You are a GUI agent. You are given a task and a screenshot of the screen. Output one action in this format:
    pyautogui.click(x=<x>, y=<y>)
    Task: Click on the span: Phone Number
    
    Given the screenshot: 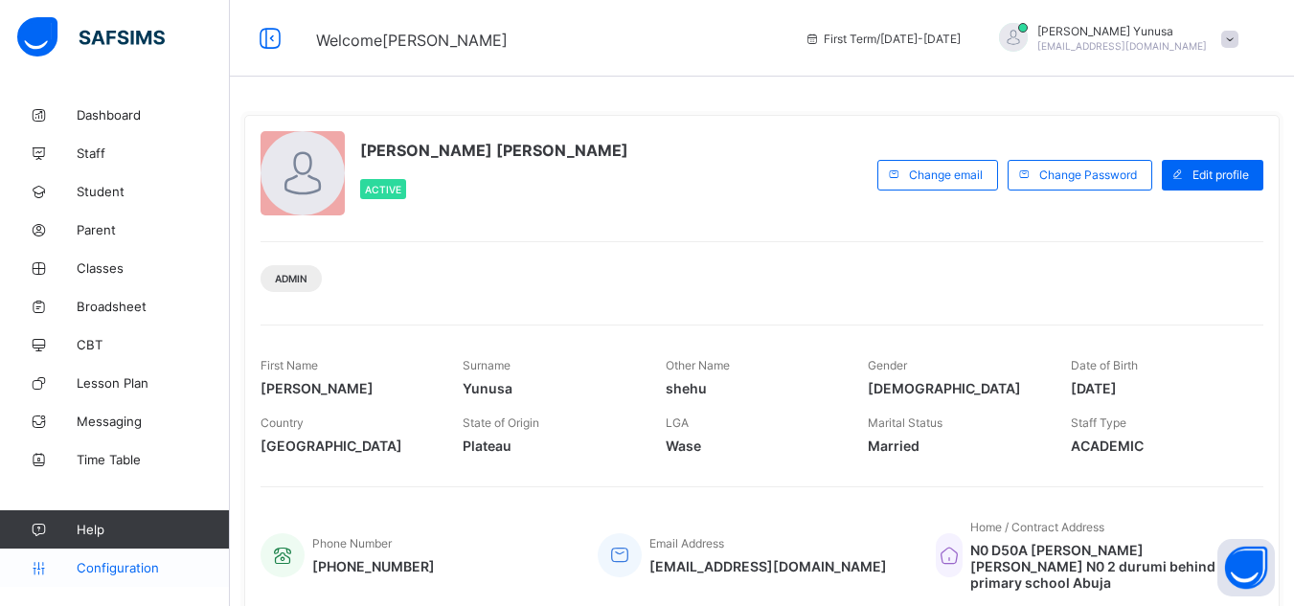 What is the action you would take?
    pyautogui.click(x=352, y=543)
    